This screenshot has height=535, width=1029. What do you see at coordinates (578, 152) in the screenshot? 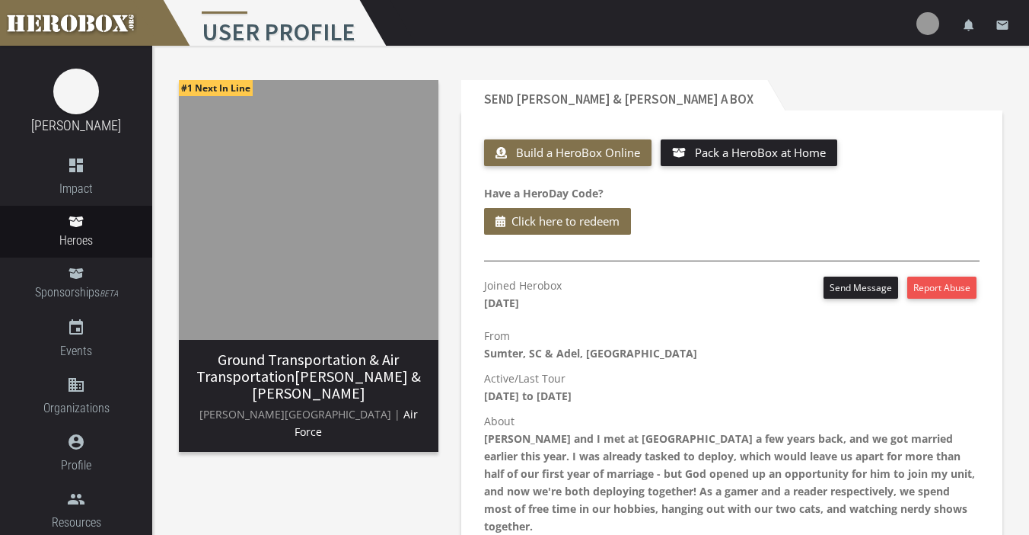
I see `span: Build a HeroBox Online` at bounding box center [578, 152].